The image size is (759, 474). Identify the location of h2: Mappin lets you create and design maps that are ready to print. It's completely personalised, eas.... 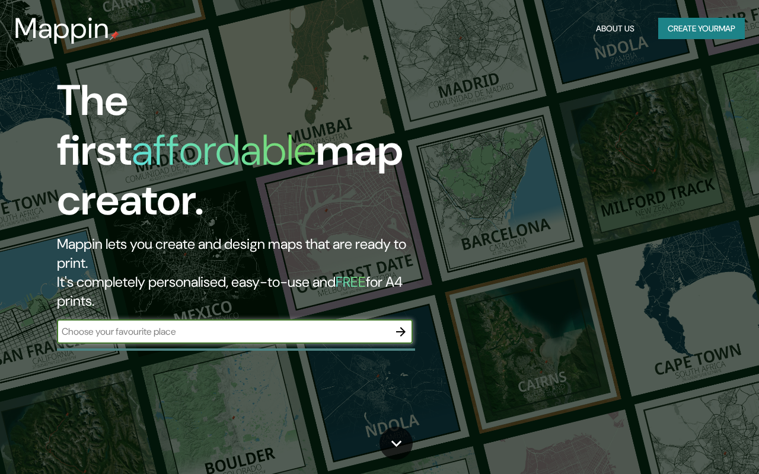
(247, 273).